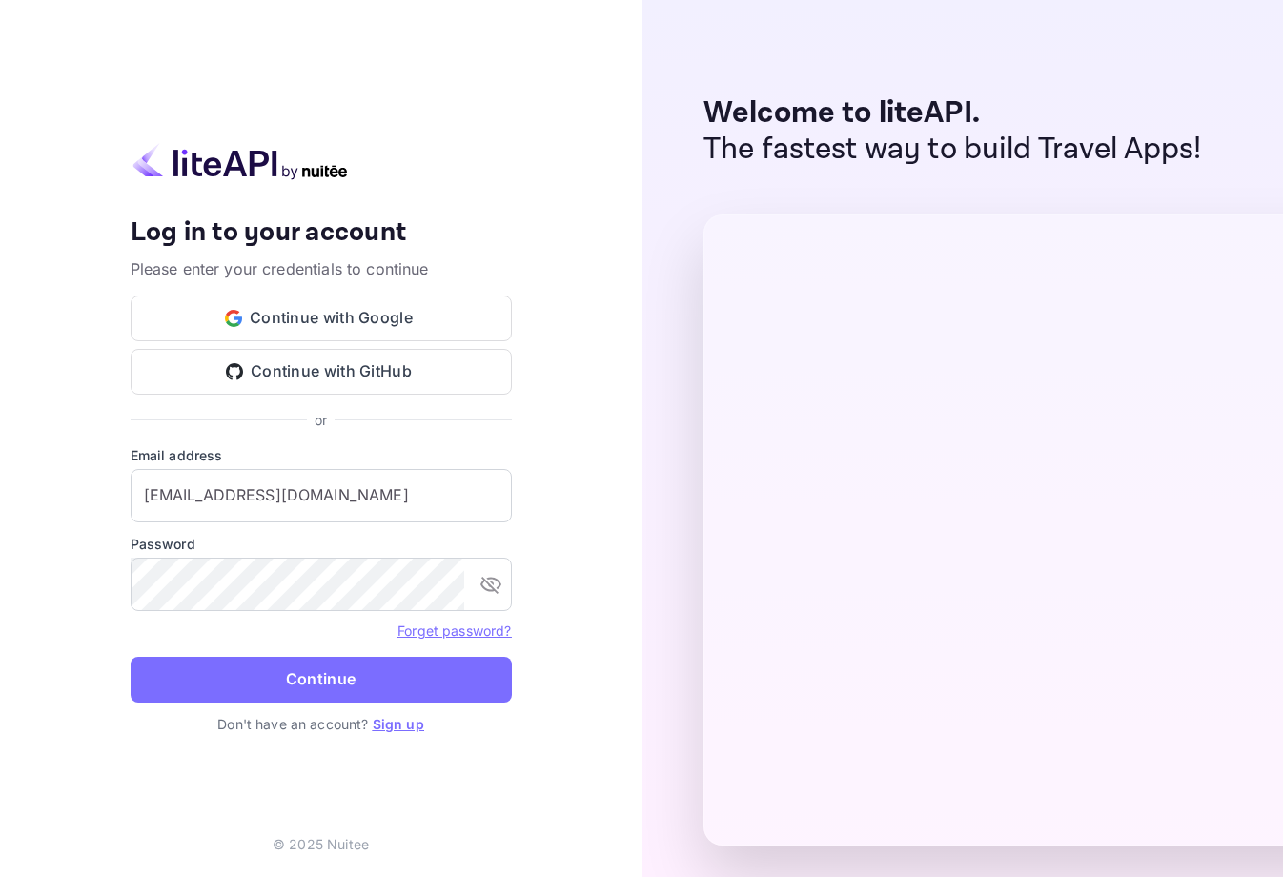 This screenshot has width=1283, height=877. Describe the element at coordinates (952, 113) in the screenshot. I see `p: Welcome to liteAPI.` at that location.